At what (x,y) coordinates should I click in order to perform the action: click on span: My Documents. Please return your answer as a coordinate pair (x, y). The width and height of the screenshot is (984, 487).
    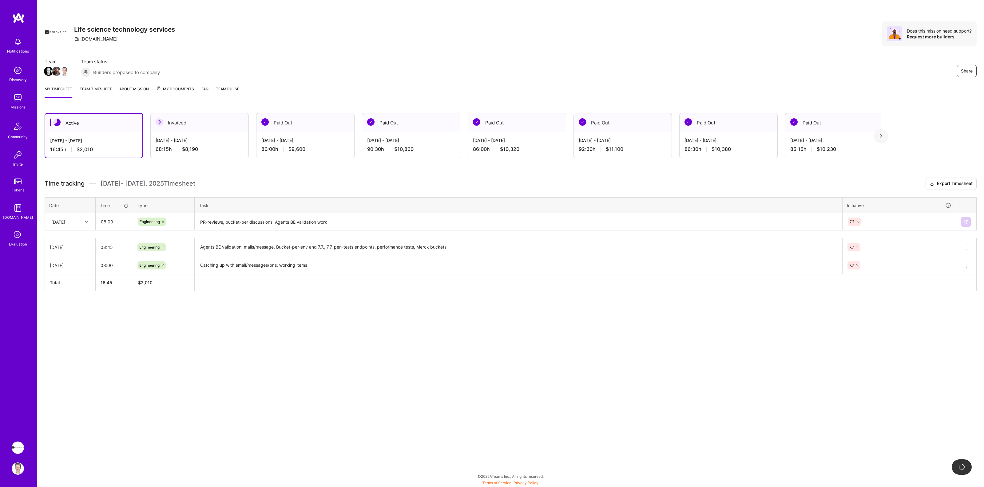
    Looking at the image, I should click on (175, 89).